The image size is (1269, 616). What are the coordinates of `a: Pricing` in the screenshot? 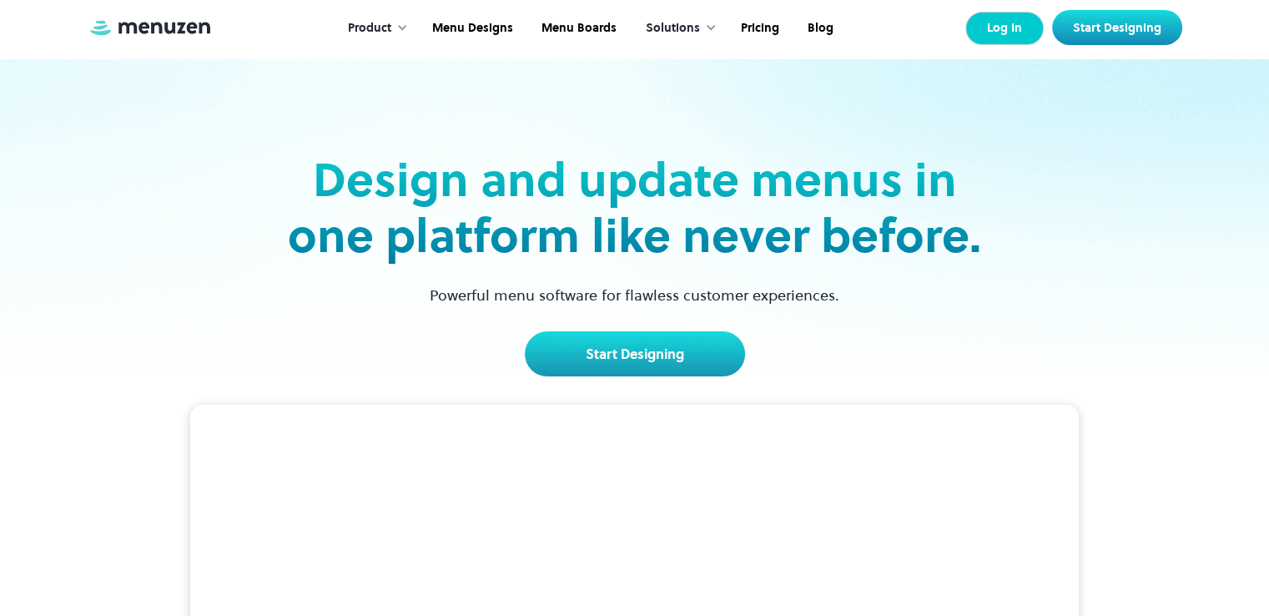 It's located at (758, 28).